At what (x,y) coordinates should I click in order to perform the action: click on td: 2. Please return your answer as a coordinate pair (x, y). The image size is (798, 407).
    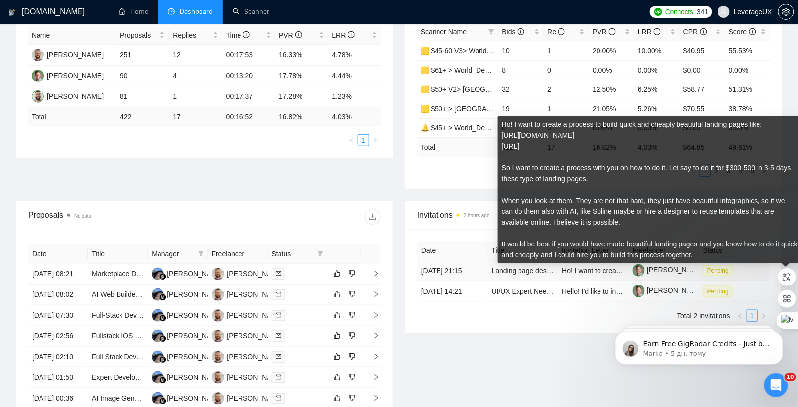
    Looking at the image, I should click on (566, 89).